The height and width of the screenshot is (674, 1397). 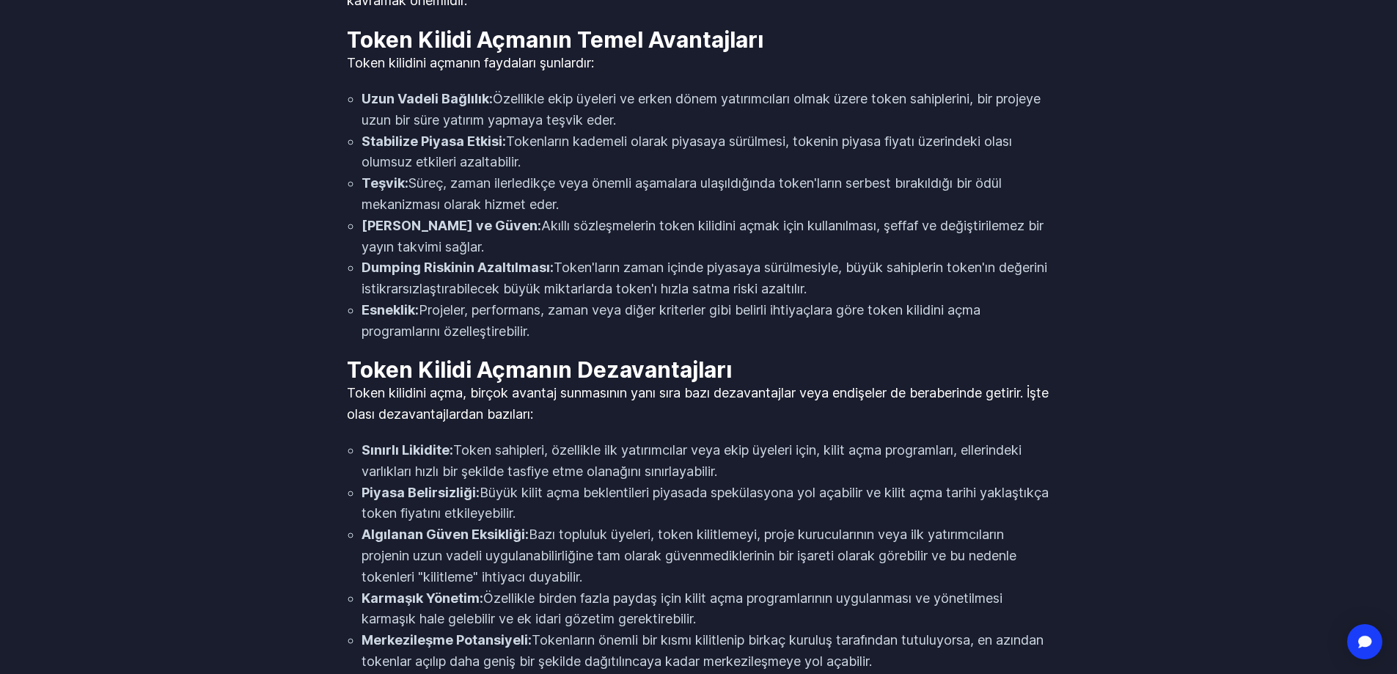 What do you see at coordinates (390, 309) in the screenshot?
I see `font: Esneklik:` at bounding box center [390, 309].